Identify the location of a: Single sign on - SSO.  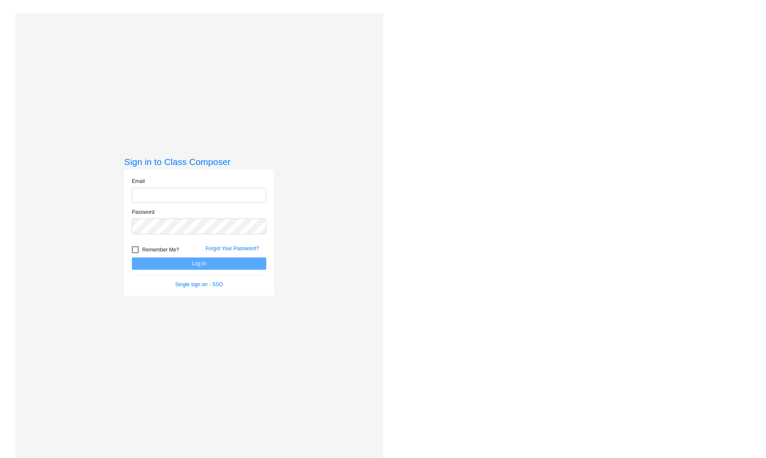
(199, 284).